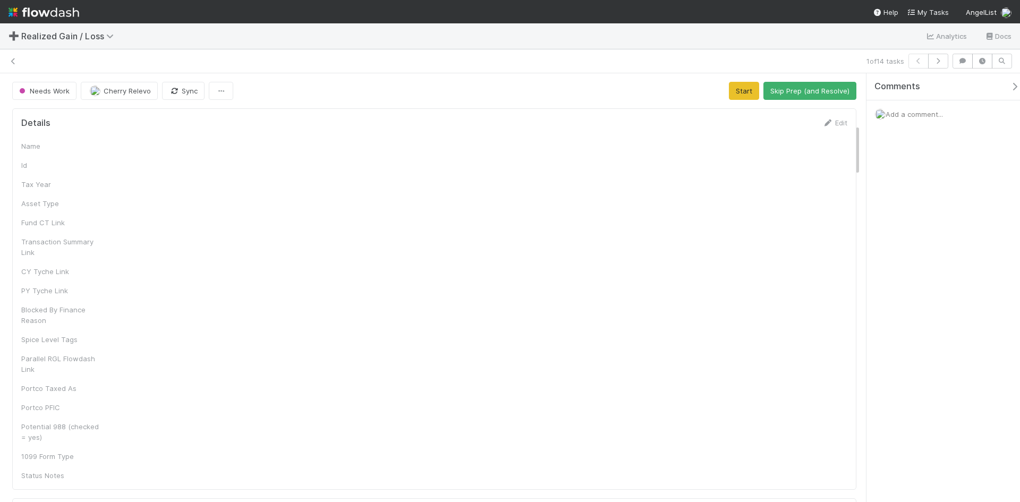 The image size is (1020, 502). I want to click on div: Portco PFIC, so click(61, 408).